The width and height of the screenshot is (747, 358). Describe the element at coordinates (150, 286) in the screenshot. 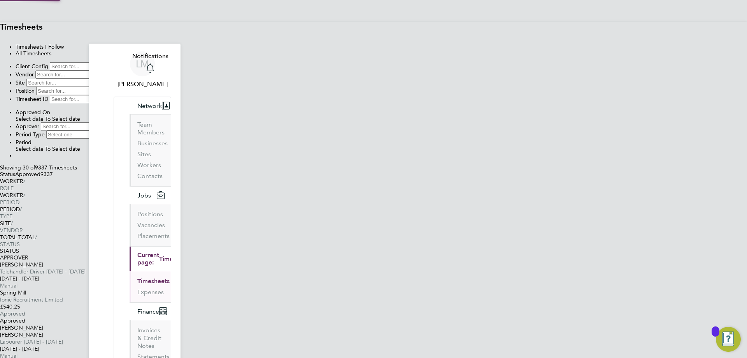

I see `div: Current page:Timesheets` at that location.